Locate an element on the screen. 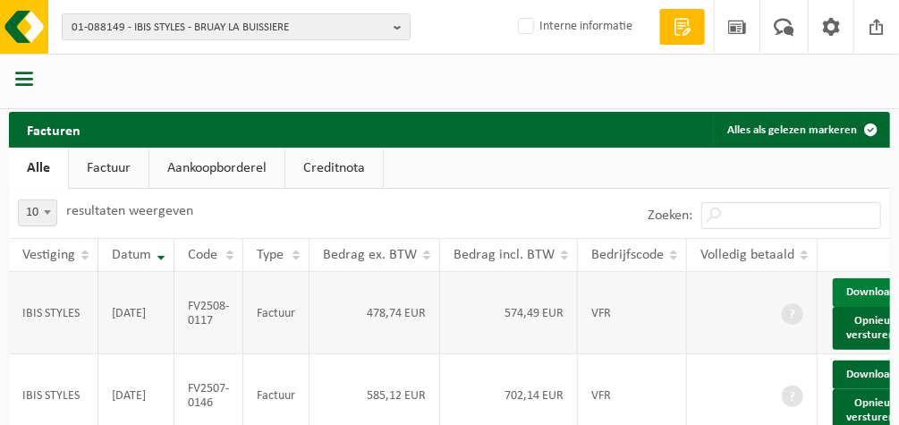 Image resolution: width=899 pixels, height=425 pixels. span: Vestiging is located at coordinates (48, 255).